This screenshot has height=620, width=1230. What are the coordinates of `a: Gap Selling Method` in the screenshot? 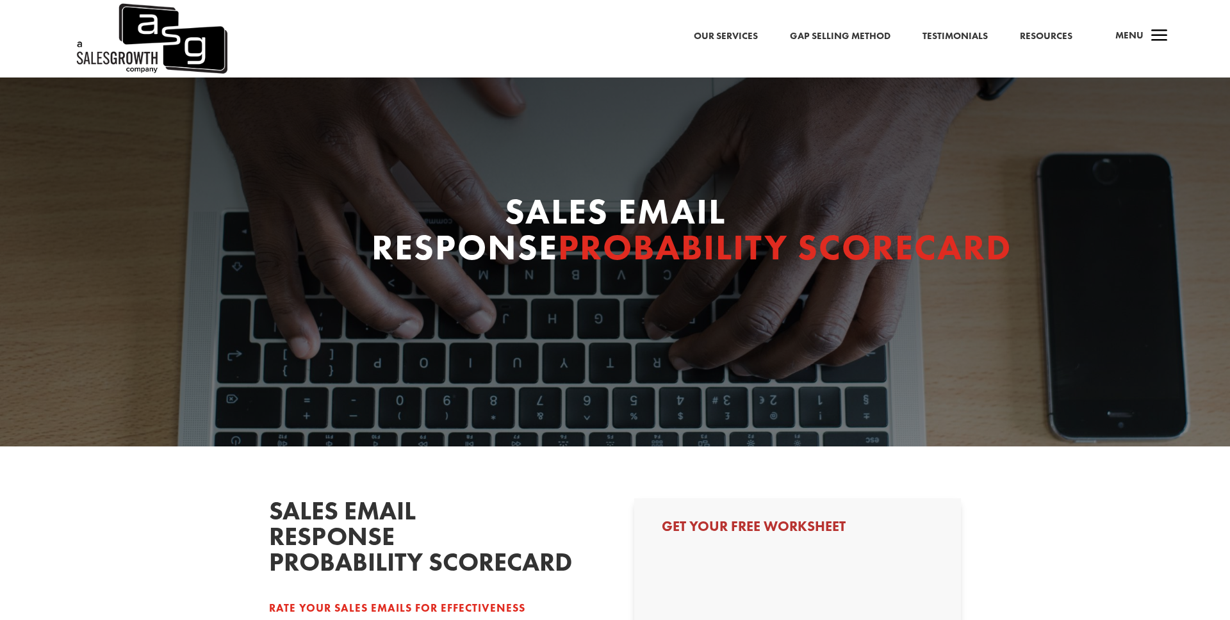 It's located at (840, 37).